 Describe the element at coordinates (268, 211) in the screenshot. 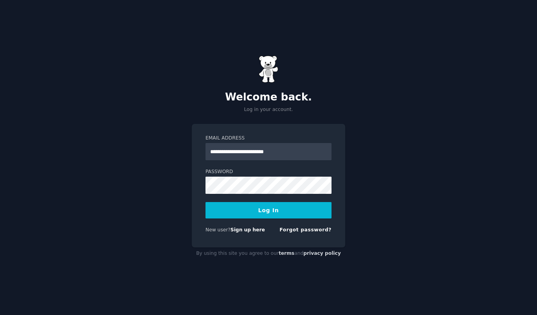

I see `button: Log In` at that location.